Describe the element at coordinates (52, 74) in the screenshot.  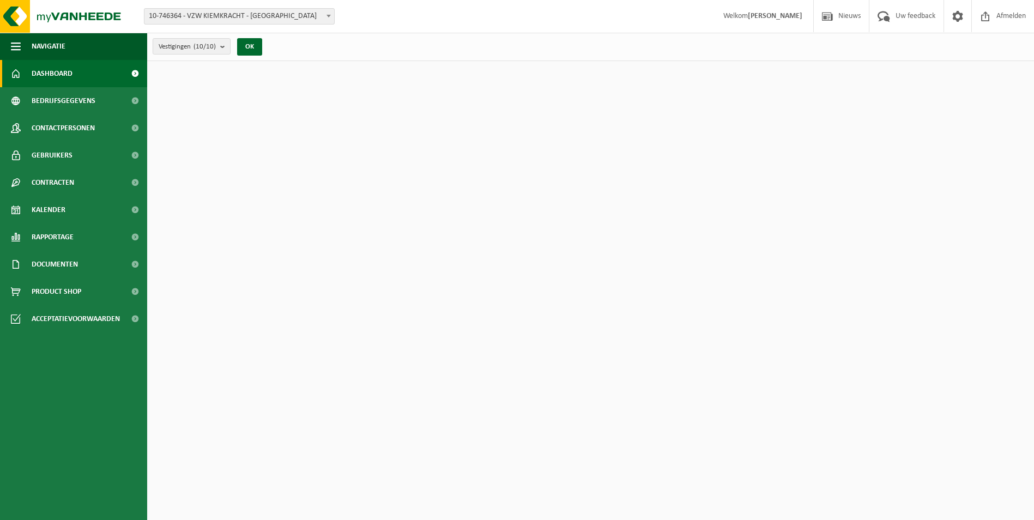
I see `span: Dashboard` at that location.